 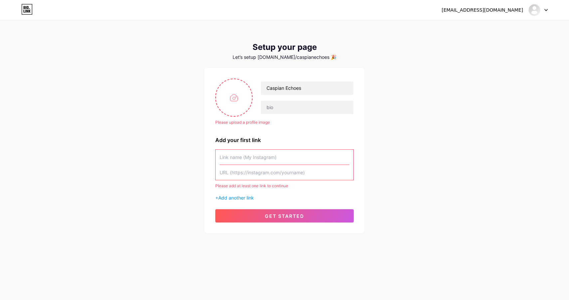 What do you see at coordinates (284, 140) in the screenshot?
I see `div: Add your first link` at bounding box center [284, 140].